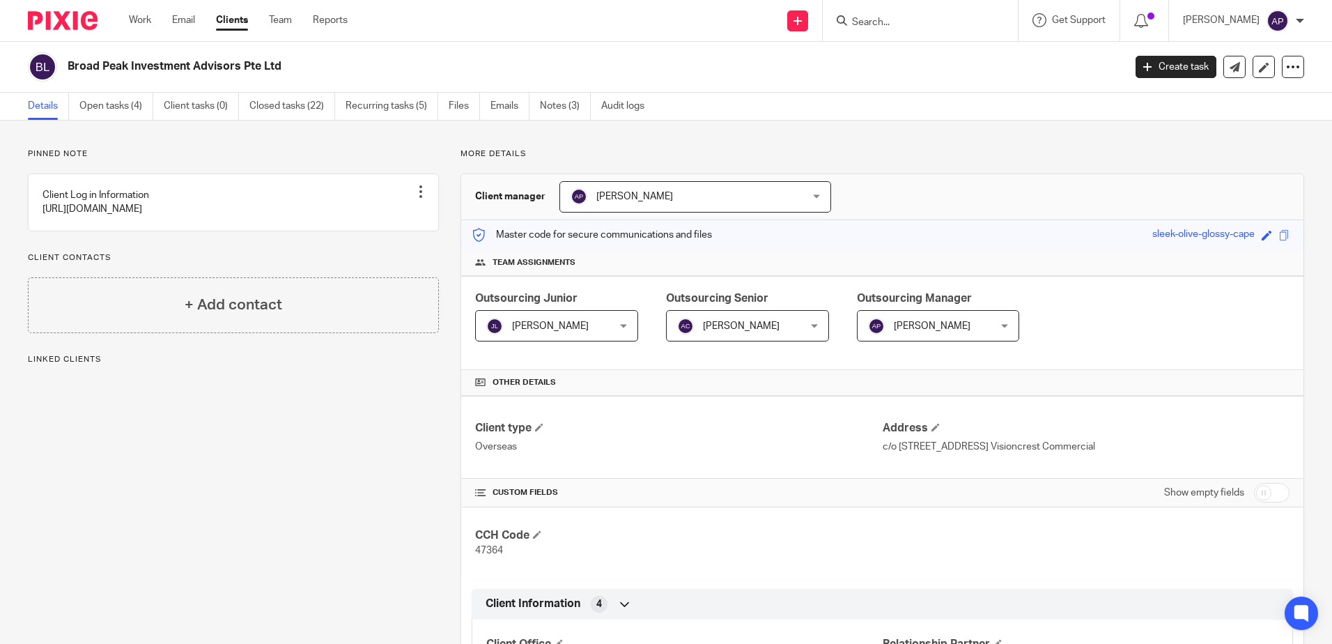 The image size is (1332, 644). Describe the element at coordinates (464, 106) in the screenshot. I see `a: Files` at that location.